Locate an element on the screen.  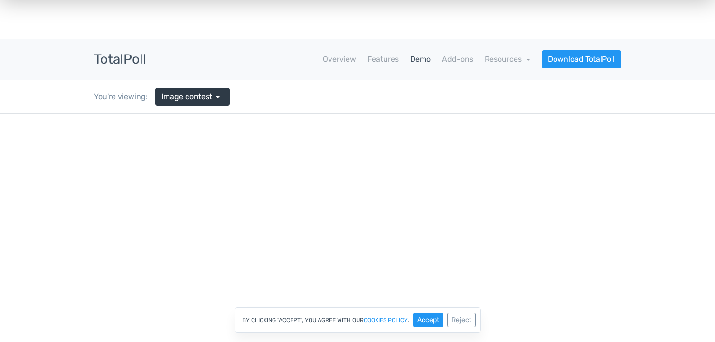
span: Image contest is located at coordinates (187, 97).